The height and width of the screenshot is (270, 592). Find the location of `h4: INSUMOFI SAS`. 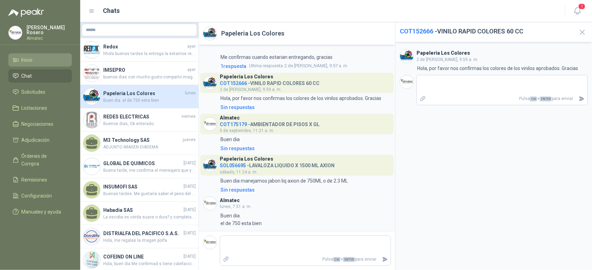

h4: INSUMOFI SAS is located at coordinates (143, 187).